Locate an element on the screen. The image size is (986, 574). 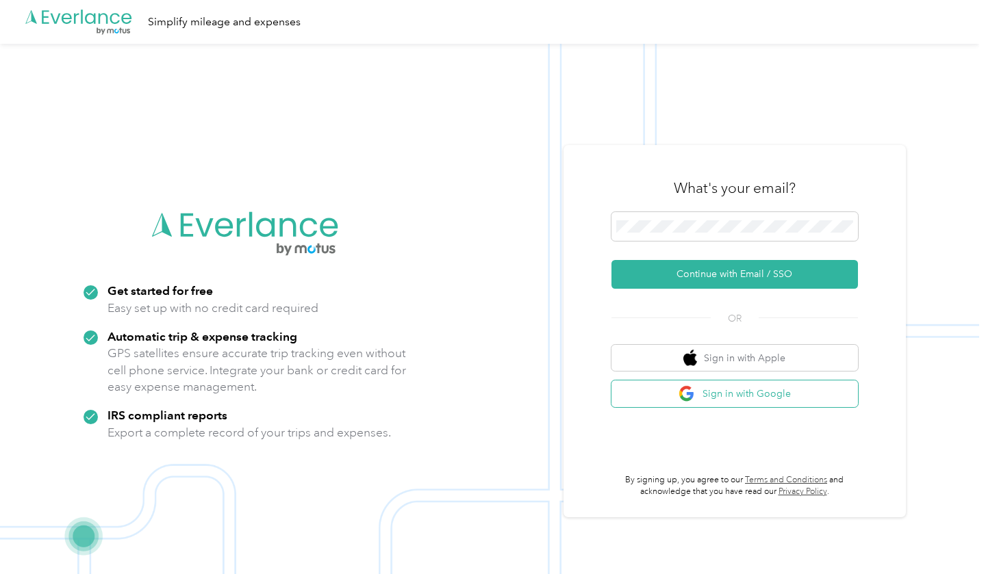
button: google logoSign in with Google is located at coordinates (735, 394).